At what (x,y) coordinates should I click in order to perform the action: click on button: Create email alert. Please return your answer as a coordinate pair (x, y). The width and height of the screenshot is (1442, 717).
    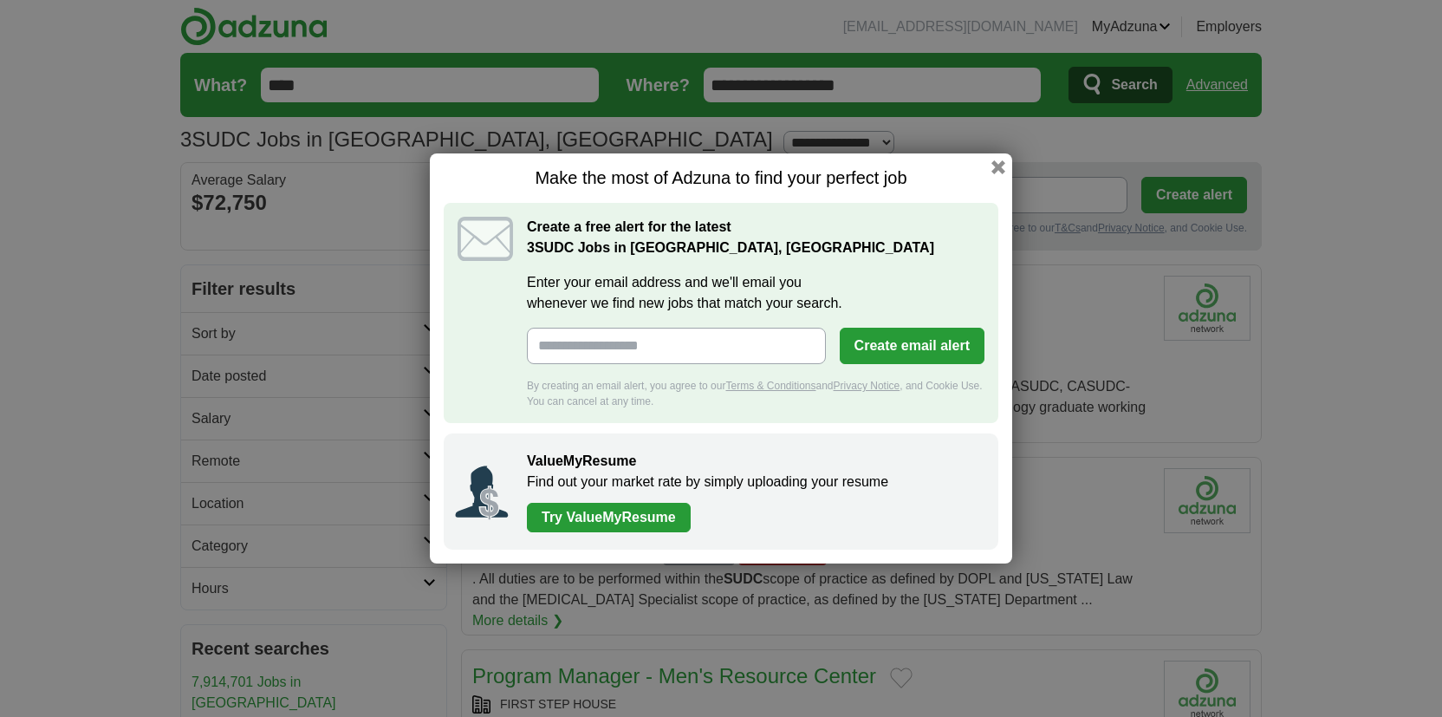
    Looking at the image, I should click on (912, 346).